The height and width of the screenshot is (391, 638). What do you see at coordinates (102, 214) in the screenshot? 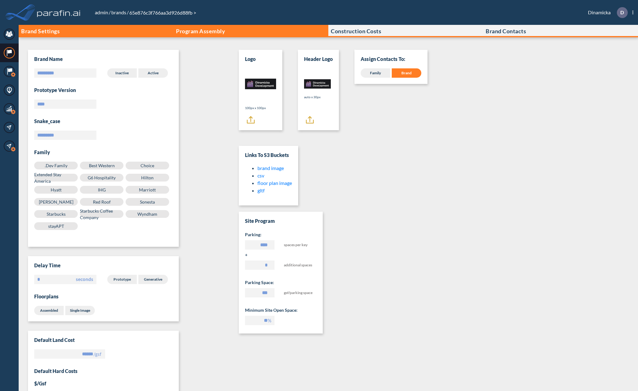
I see `label: Starbucks Coffee Company` at bounding box center [102, 214].